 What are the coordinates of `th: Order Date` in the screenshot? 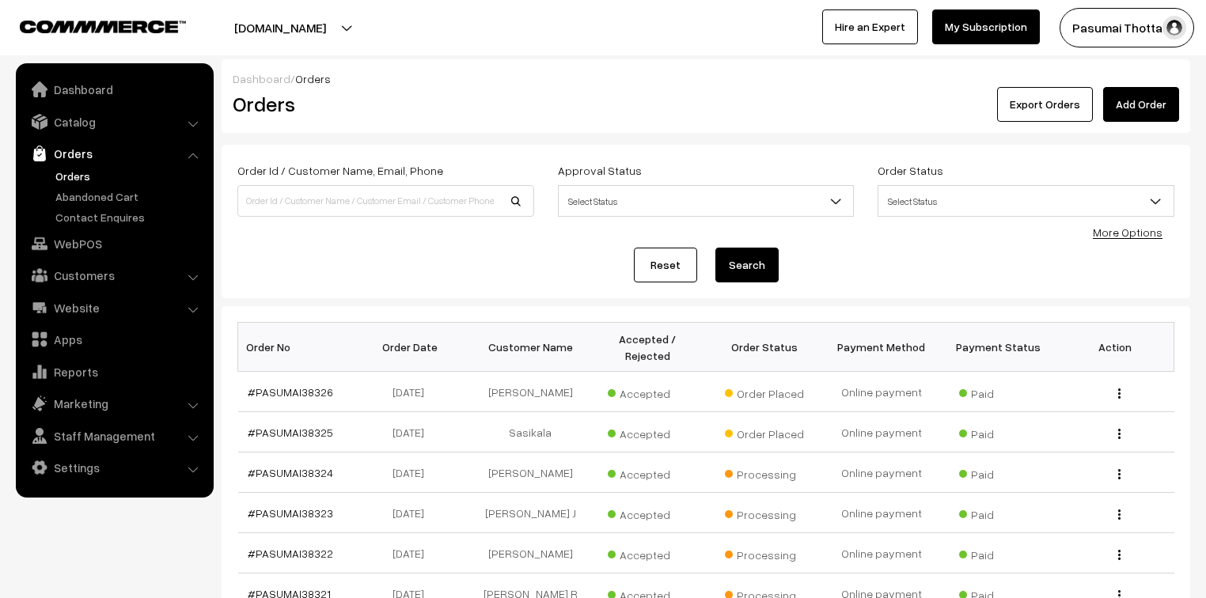 It's located at (413, 347).